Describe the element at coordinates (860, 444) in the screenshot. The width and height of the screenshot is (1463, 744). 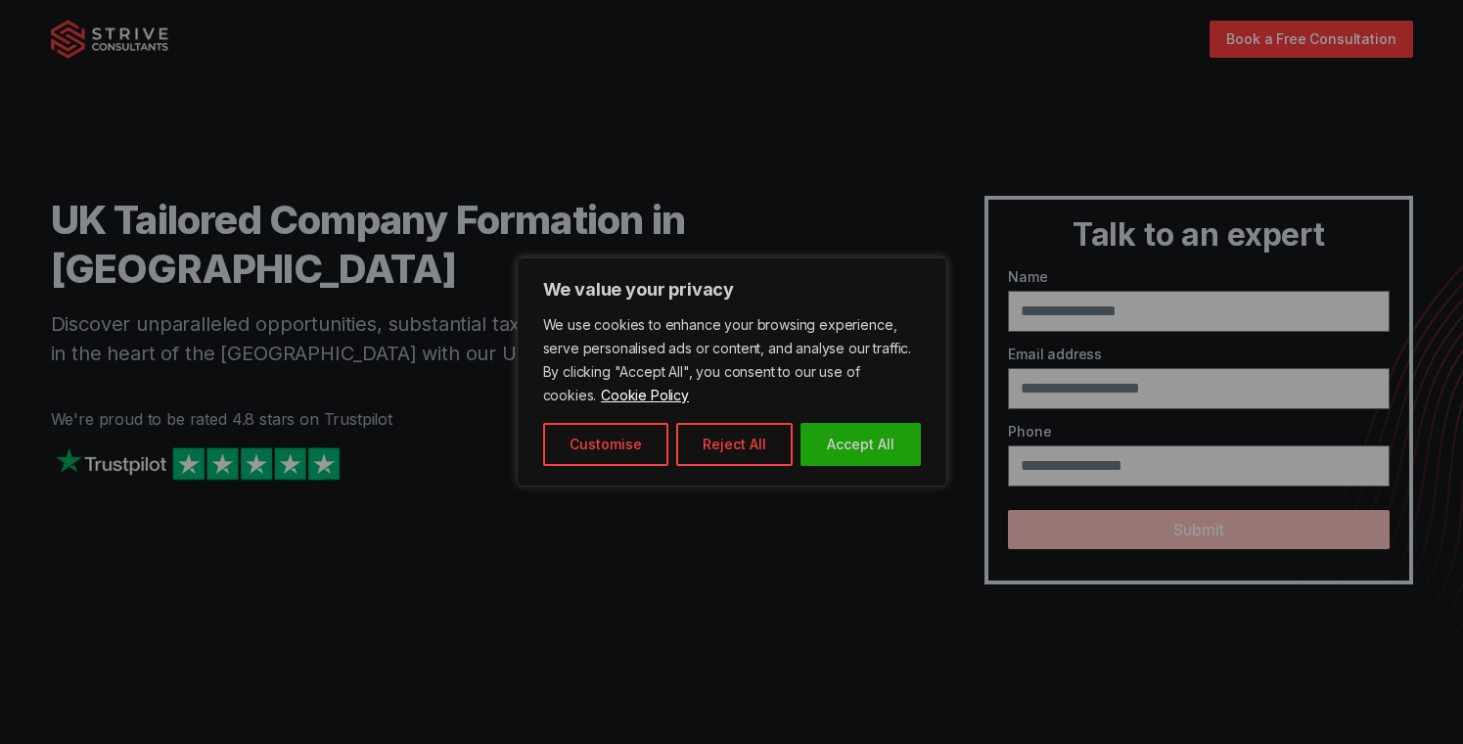
I see `button: Accept All` at that location.